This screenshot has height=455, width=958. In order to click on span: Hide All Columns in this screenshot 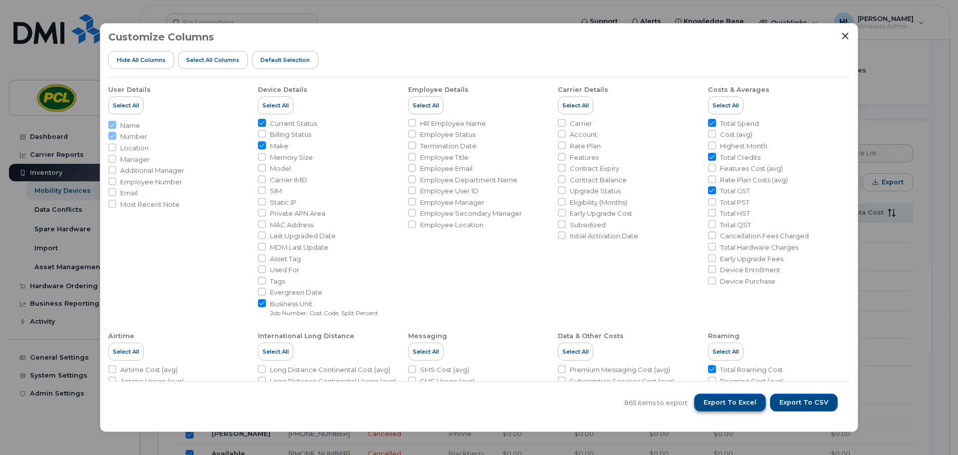, I will do `click(141, 60)`.